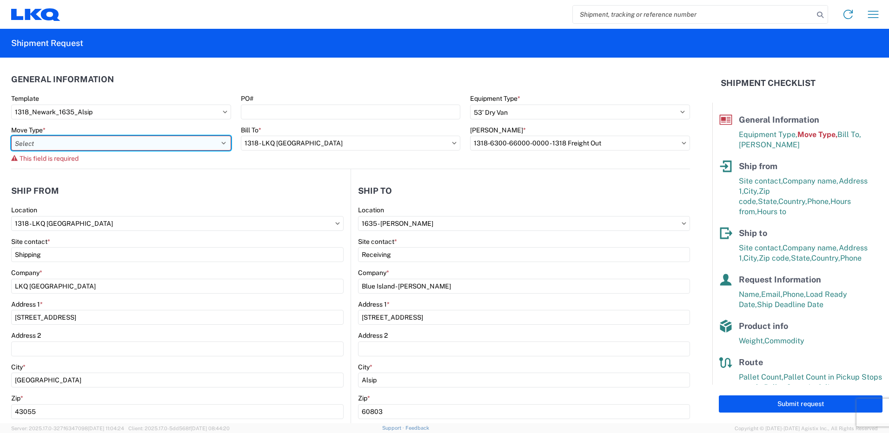  I want to click on span: Phone, so click(851, 258).